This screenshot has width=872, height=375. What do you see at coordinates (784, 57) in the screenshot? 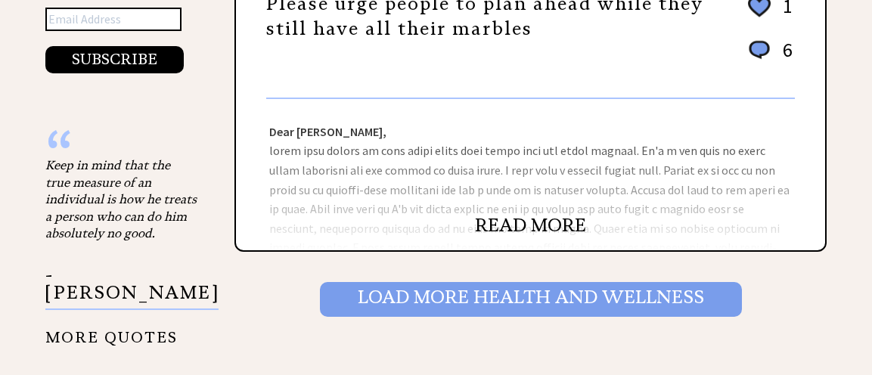
I see `td: 6` at bounding box center [784, 57].